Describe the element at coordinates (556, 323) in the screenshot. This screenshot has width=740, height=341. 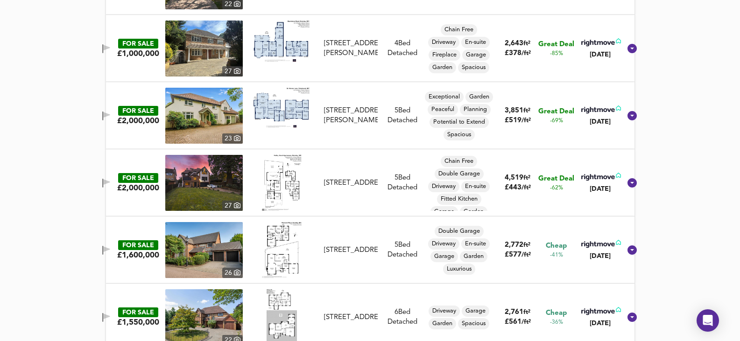
I see `span: -36%` at that location.